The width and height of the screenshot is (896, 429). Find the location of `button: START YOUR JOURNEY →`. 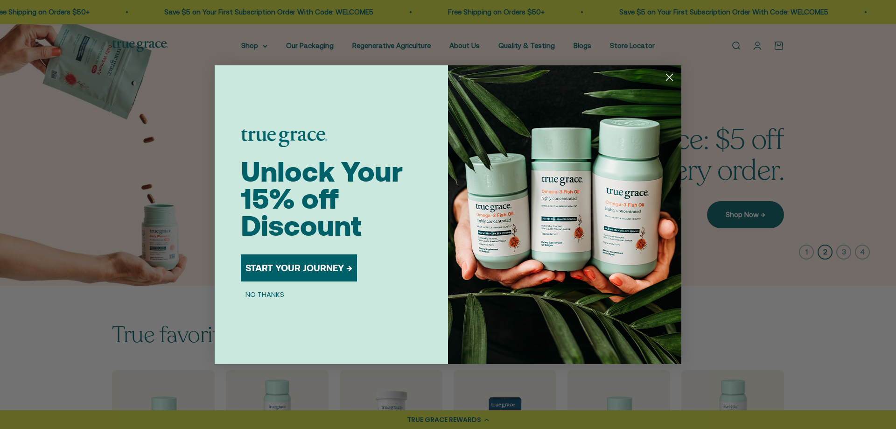

button: START YOUR JOURNEY → is located at coordinates (299, 268).